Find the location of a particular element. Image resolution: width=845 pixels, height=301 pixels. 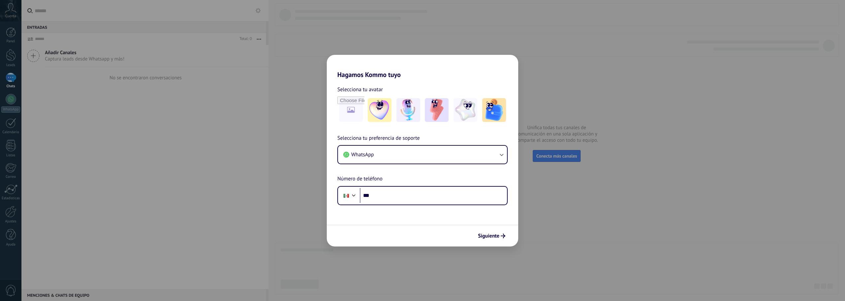

span: Selecciona tu avatar is located at coordinates (360, 89).